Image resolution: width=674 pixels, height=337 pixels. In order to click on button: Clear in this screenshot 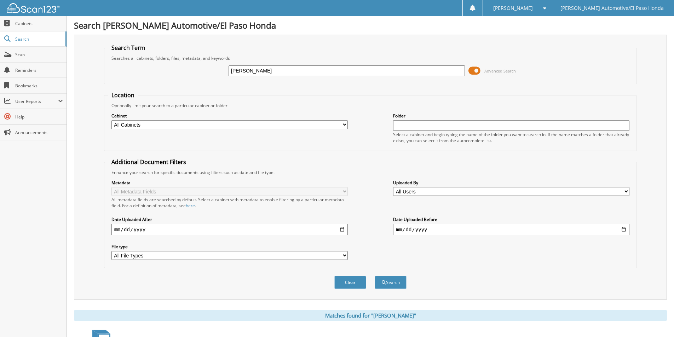, I will do `click(350, 282)`.